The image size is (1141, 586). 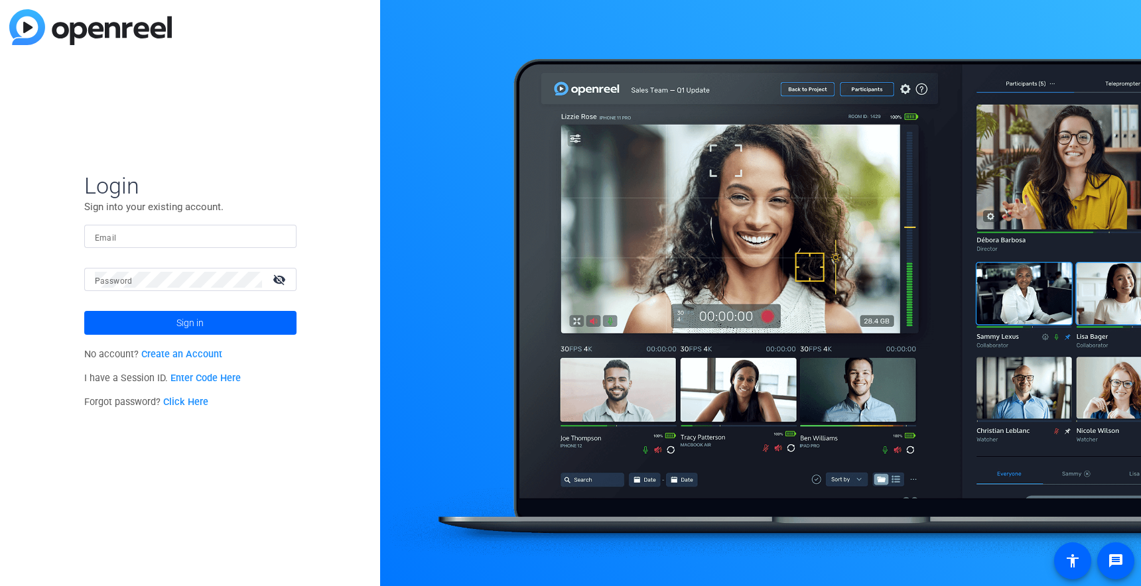 What do you see at coordinates (153, 354) in the screenshot?
I see `span: No account?` at bounding box center [153, 354].